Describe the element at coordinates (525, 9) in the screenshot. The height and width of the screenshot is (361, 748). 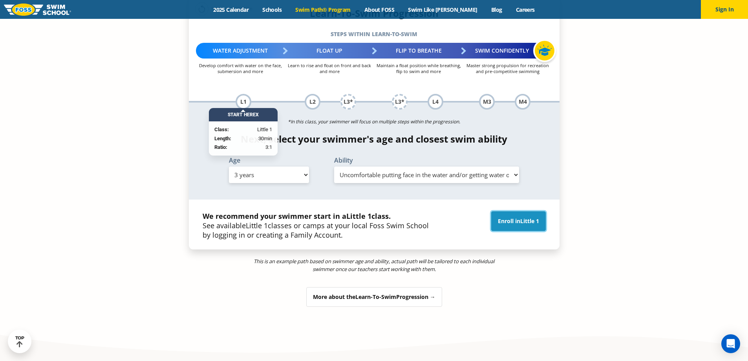
I see `a: Careers` at that location.